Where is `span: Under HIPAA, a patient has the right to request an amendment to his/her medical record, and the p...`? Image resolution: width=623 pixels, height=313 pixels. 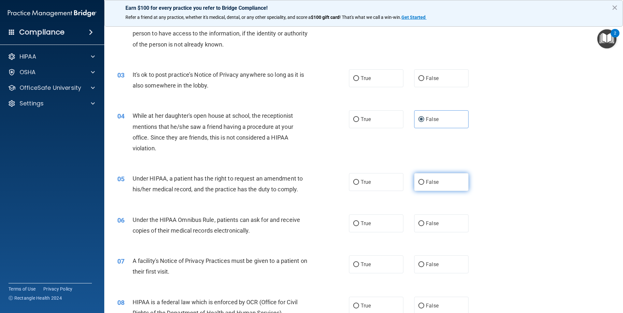
span: Under HIPAA, a patient has the right to request an amendment to his/her medical record, and the p... is located at coordinates (218, 184).